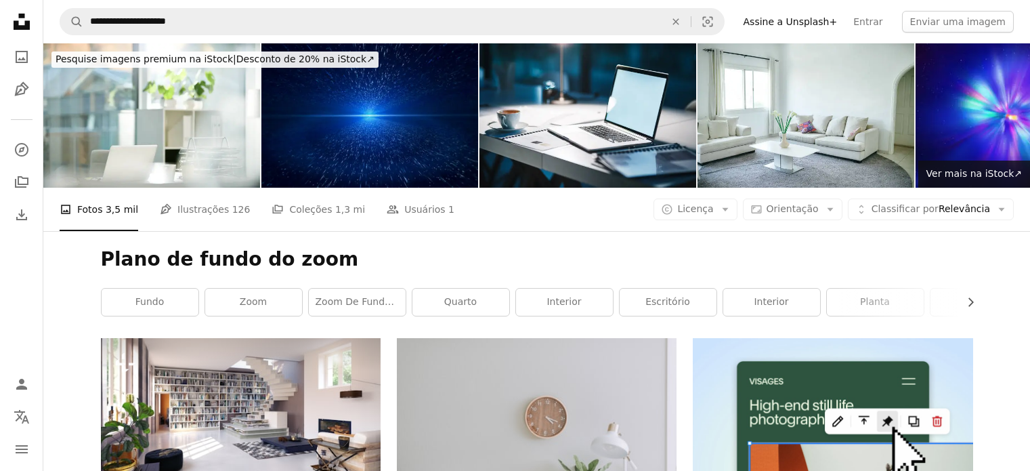 The width and height of the screenshot is (1030, 471). Describe the element at coordinates (536, 431) in the screenshot. I see `a: white desk lamp beside green plant` at that location.